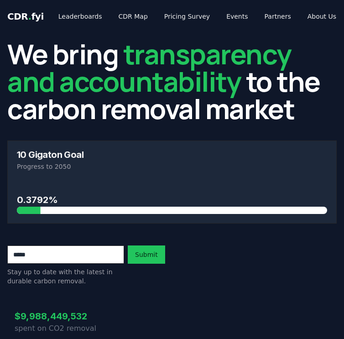 This screenshot has height=339, width=344. What do you see at coordinates (172, 200) in the screenshot?
I see `h3: 0.3792%` at bounding box center [172, 200].